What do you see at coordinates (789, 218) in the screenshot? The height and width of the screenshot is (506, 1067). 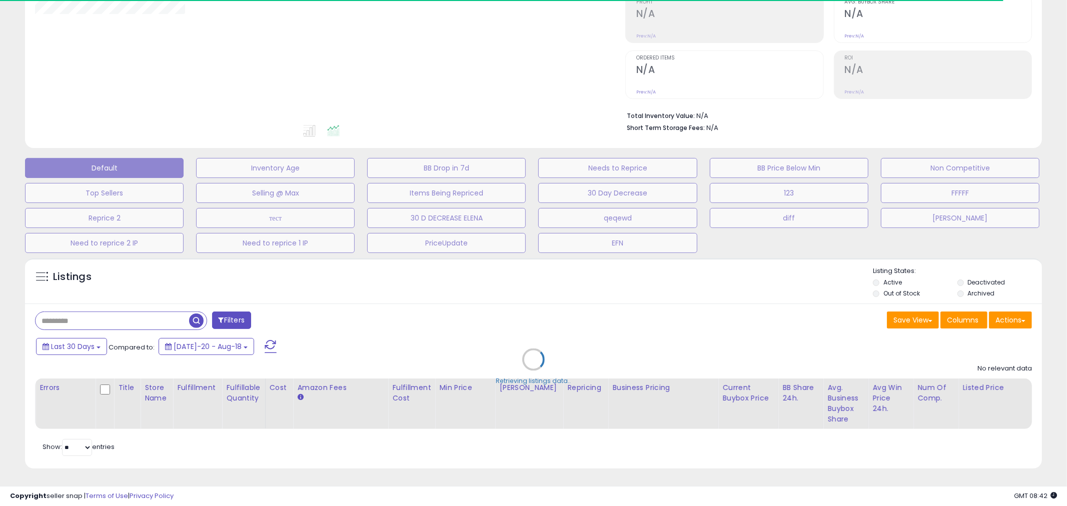 I see `button: diff` at bounding box center [789, 218].